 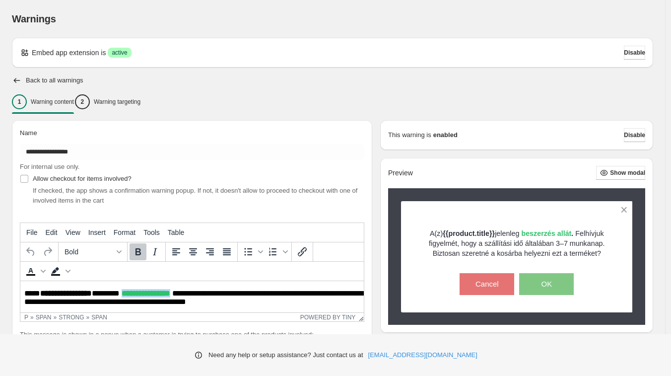 I want to click on button: Redo, so click(x=48, y=252).